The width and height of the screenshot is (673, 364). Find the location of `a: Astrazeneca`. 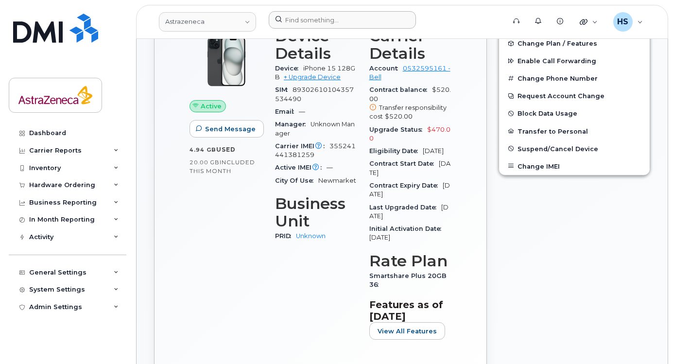

a: Astrazeneca is located at coordinates (207, 22).